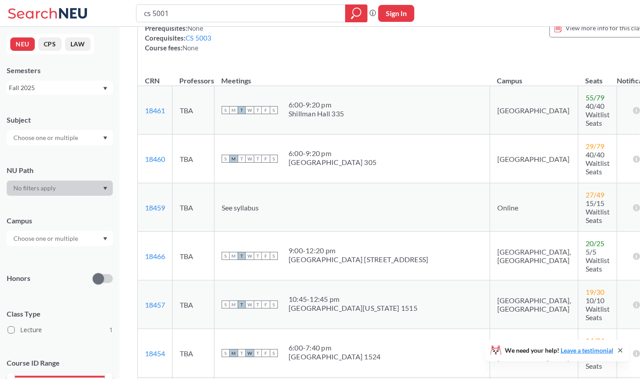  I want to click on span: 1, so click(111, 330).